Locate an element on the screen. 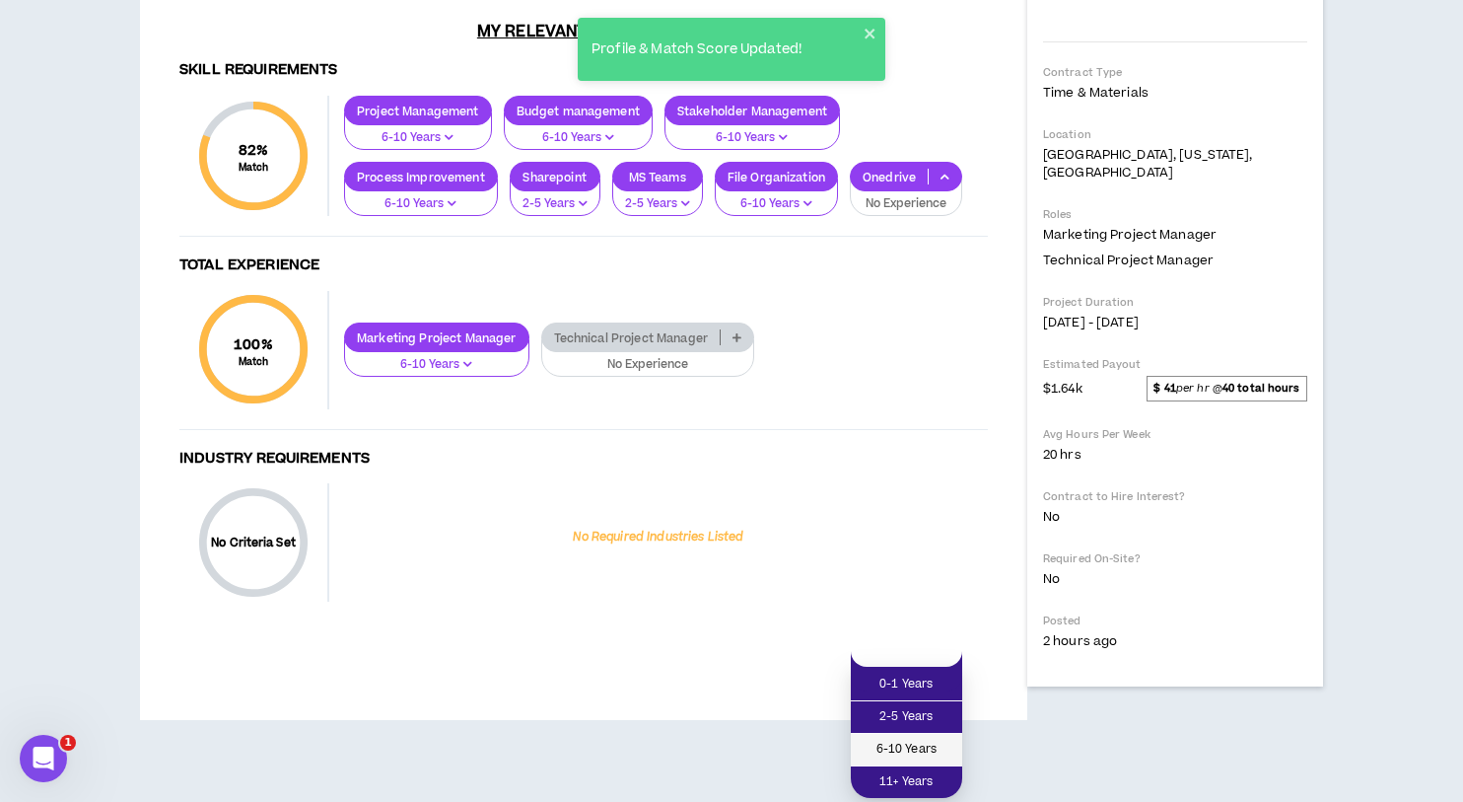 This screenshot has width=1463, height=802. strong: $ 41 is located at coordinates (1164, 387).